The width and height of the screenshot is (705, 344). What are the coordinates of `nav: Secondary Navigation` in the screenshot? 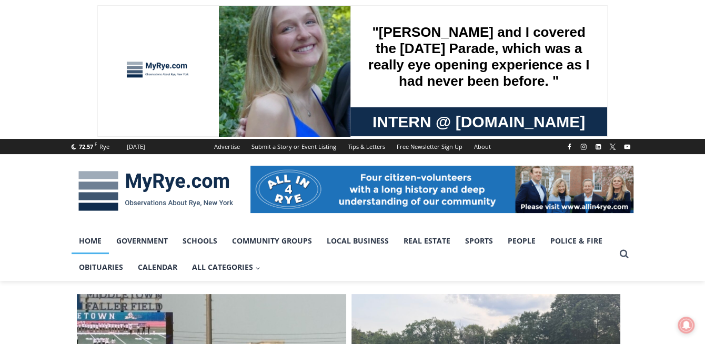 It's located at (353, 146).